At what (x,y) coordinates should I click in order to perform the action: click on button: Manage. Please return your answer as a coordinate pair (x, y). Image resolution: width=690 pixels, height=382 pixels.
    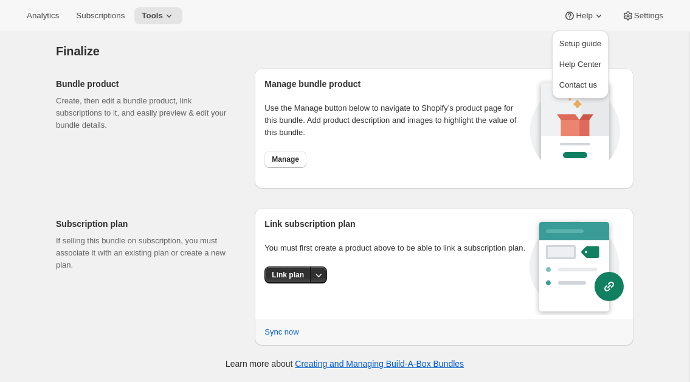
    Looking at the image, I should click on (285, 159).